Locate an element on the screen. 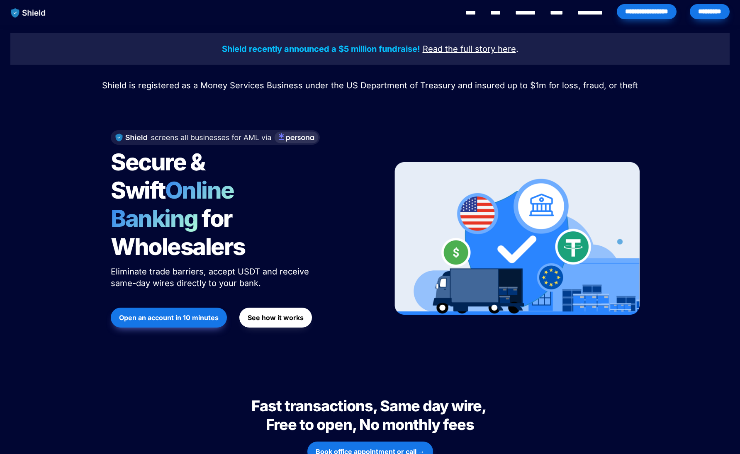 Image resolution: width=740 pixels, height=454 pixels. a: Read the full story is located at coordinates (458, 49).